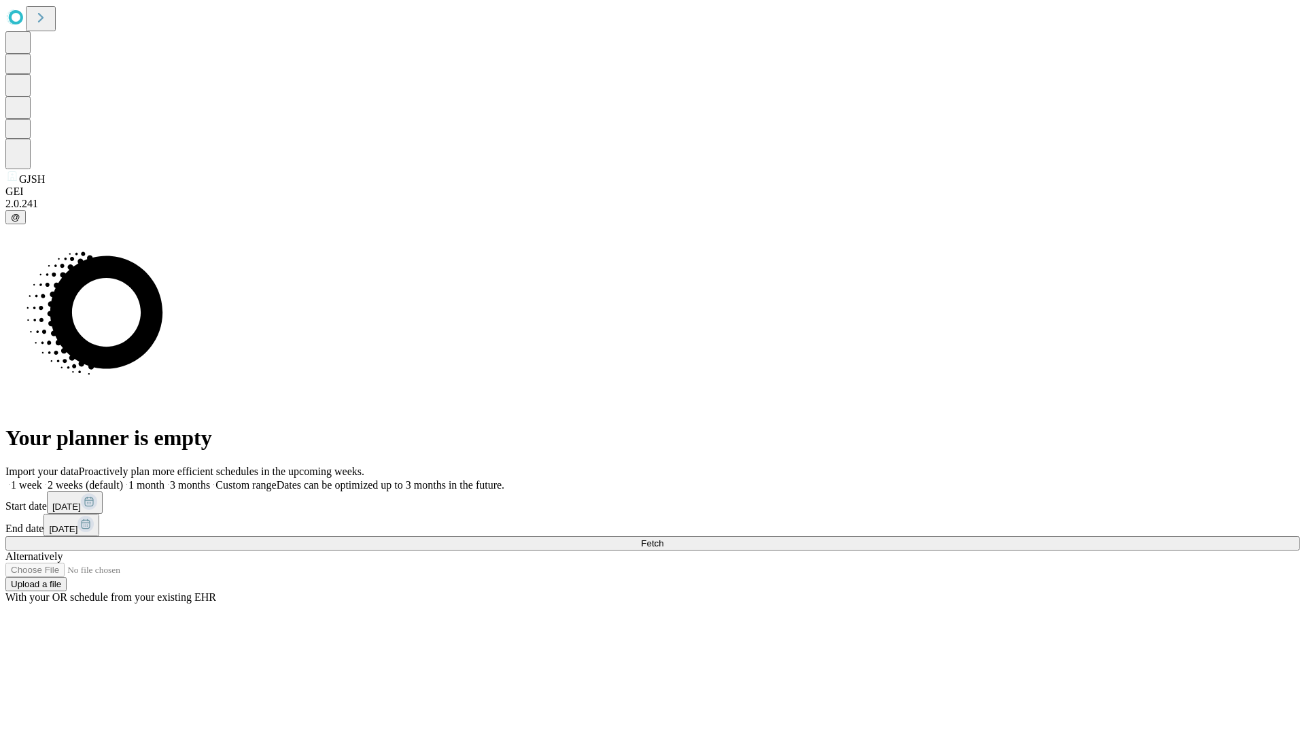 Image resolution: width=1305 pixels, height=734 pixels. Describe the element at coordinates (652, 543) in the screenshot. I see `span: Fetch` at that location.